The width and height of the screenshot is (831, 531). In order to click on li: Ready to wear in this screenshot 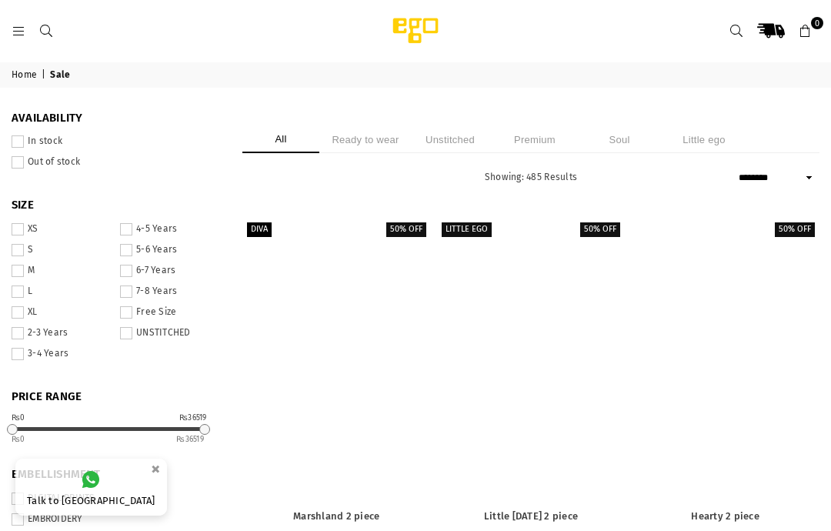, I will do `click(366, 139)`.